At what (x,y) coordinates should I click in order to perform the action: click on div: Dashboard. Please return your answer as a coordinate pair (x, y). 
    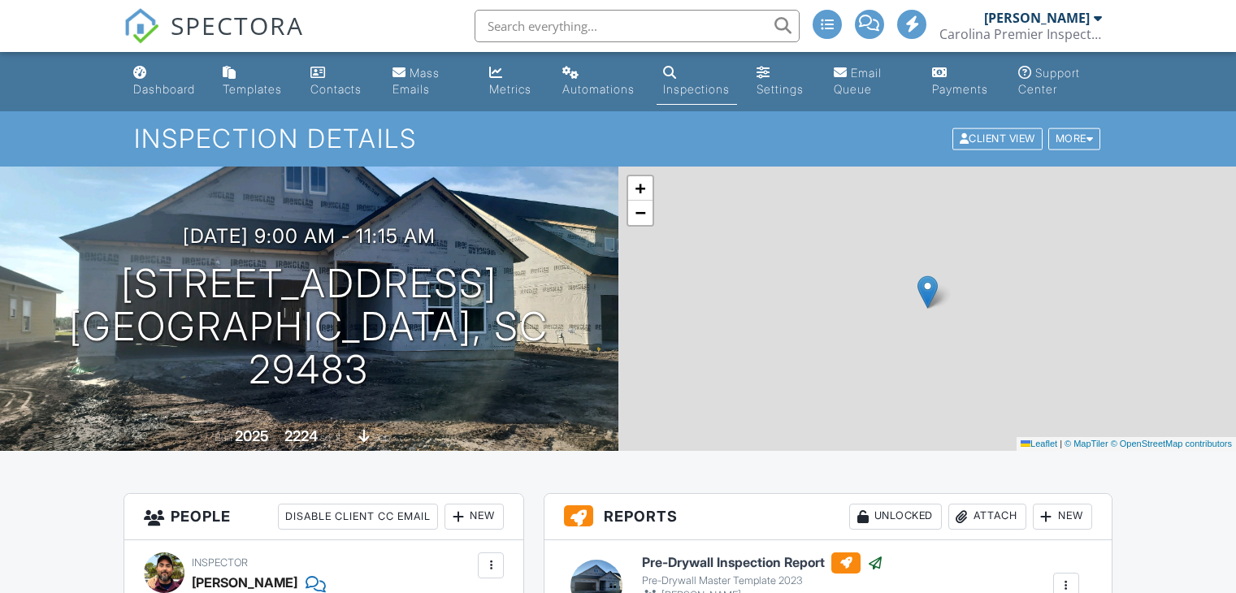
    Looking at the image, I should click on (164, 89).